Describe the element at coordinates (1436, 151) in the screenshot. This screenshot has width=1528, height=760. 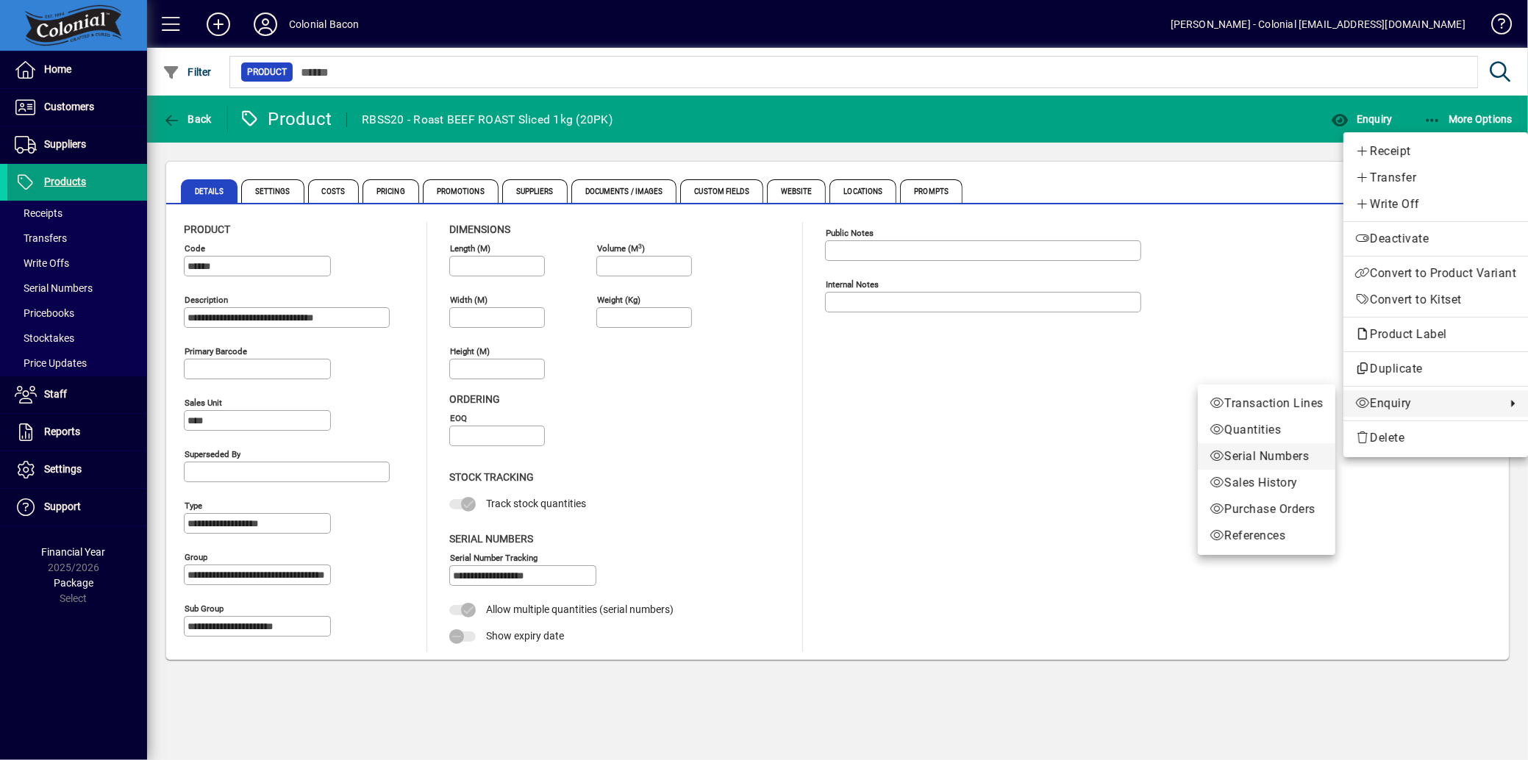
I see `span: Receipt` at that location.